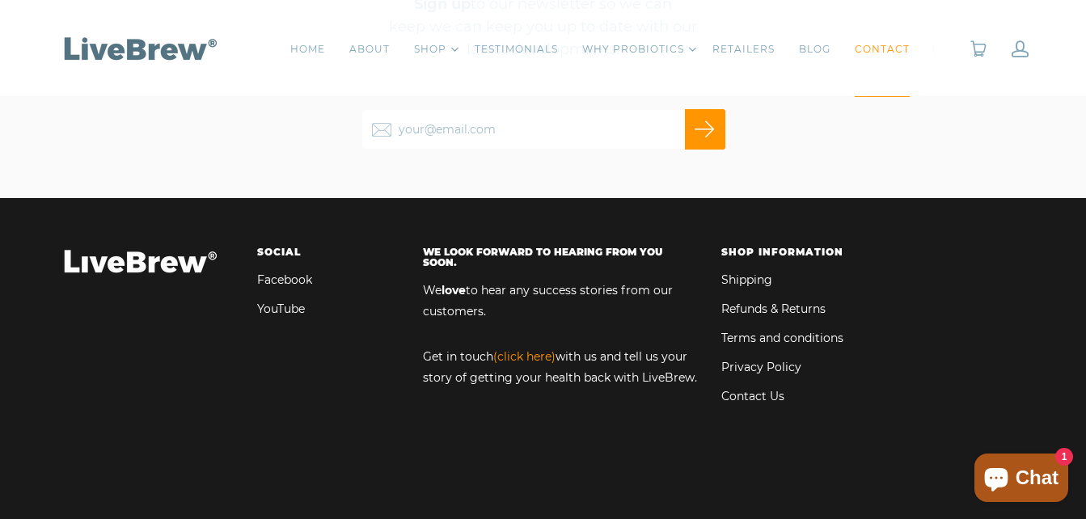 Image resolution: width=1086 pixels, height=519 pixels. Describe the element at coordinates (524, 356) in the screenshot. I see `a: (click here)` at that location.